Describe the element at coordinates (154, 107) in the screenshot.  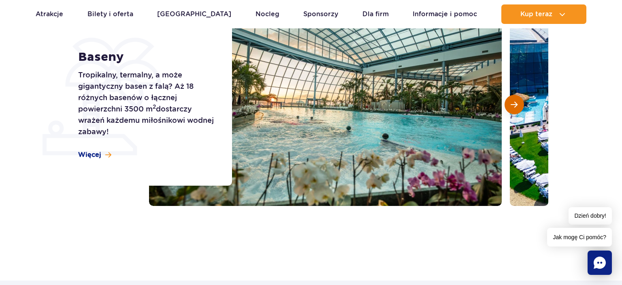
I see `sup: 2` at that location.